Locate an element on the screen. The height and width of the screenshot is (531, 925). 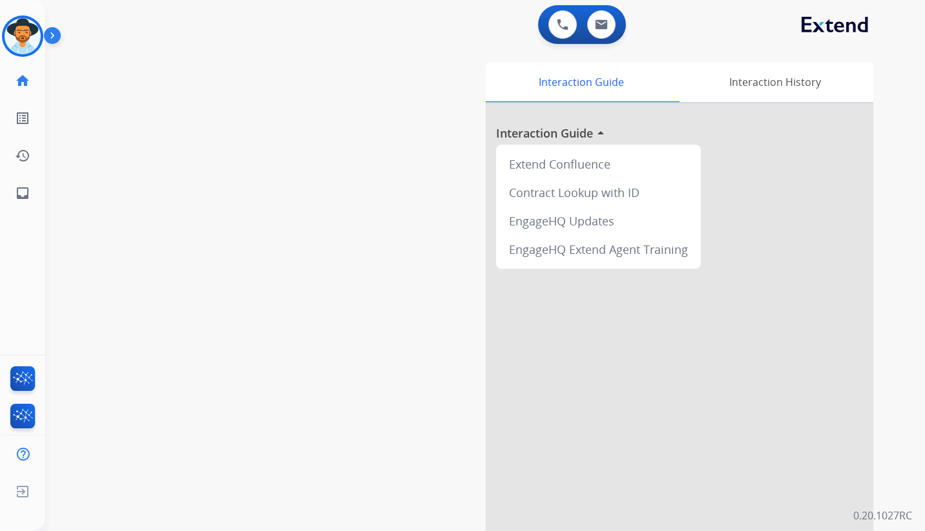
div: Contract Lookup with ID is located at coordinates (598, 192).